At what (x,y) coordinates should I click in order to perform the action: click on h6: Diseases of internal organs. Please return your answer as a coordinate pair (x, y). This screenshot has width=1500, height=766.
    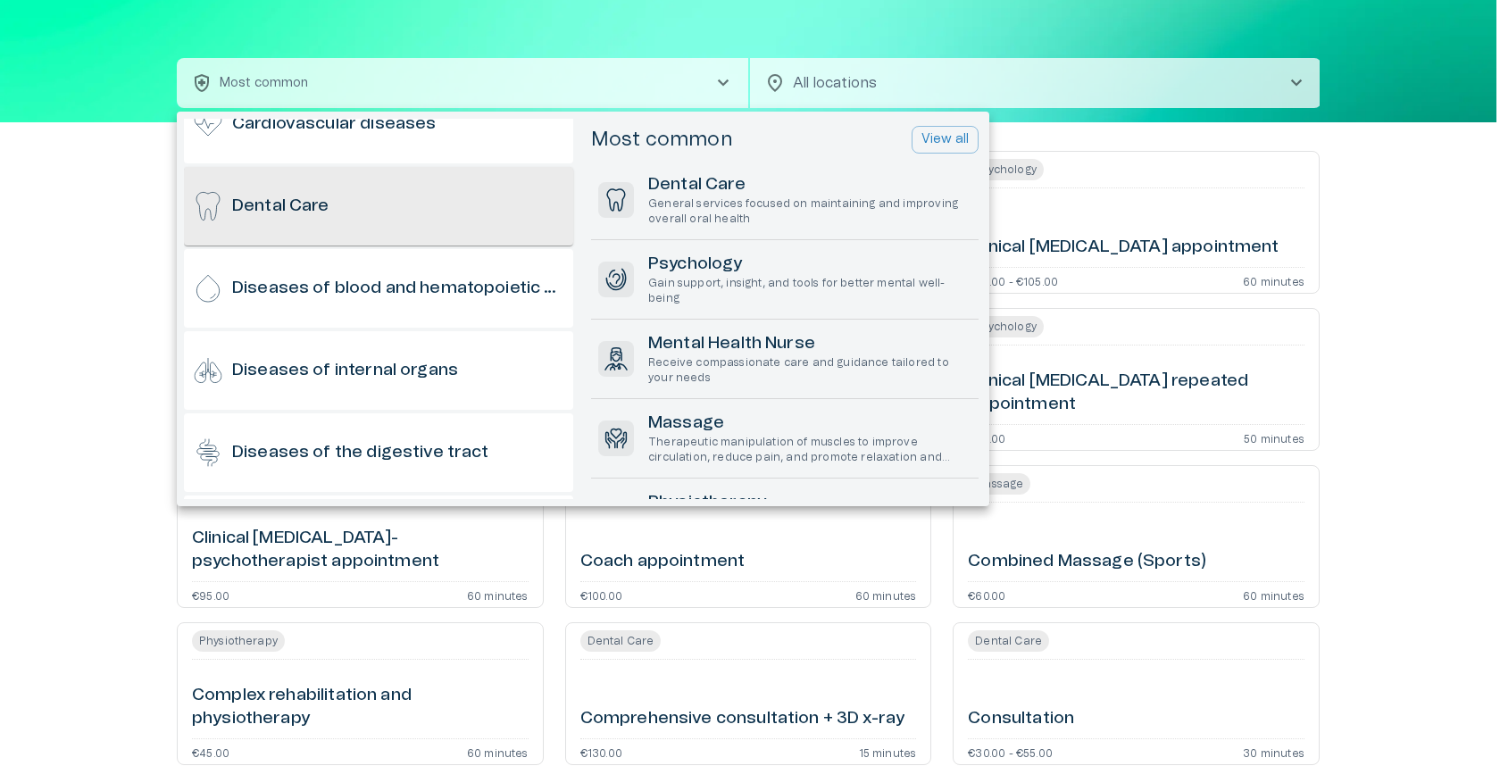
    Looking at the image, I should click on (345, 371).